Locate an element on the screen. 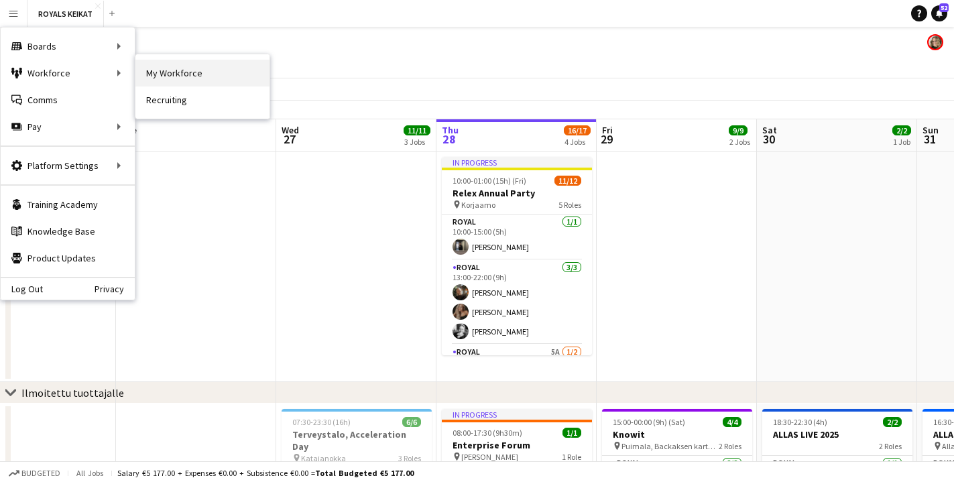  div: 4 Jobs is located at coordinates (577, 141).